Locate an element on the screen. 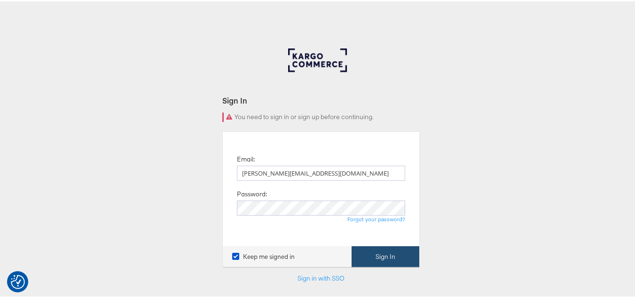 This screenshot has width=635, height=298. button: Sign In is located at coordinates (386, 255).